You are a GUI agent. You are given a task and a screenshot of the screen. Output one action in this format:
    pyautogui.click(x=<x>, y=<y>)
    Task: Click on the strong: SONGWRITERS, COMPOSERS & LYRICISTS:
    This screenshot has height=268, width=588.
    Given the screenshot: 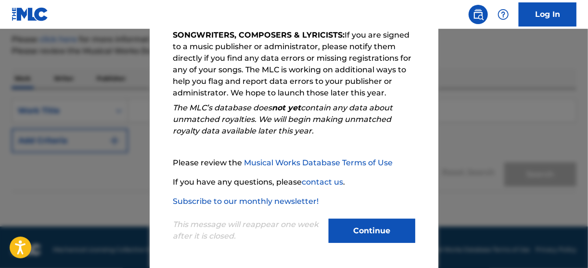 What is the action you would take?
    pyautogui.click(x=259, y=35)
    